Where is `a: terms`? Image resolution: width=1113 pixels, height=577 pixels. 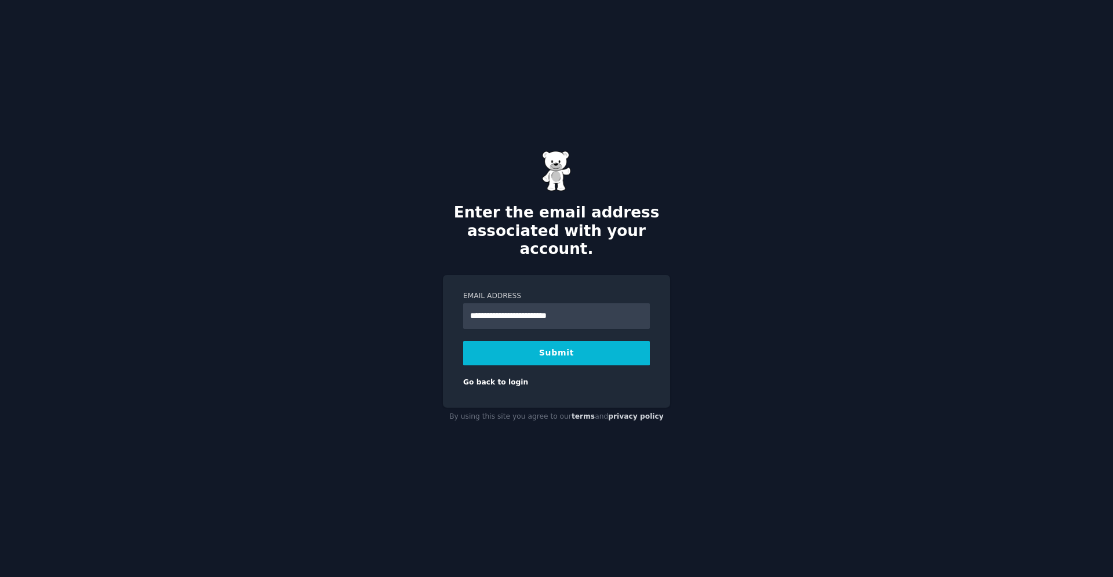 a: terms is located at coordinates (583, 416).